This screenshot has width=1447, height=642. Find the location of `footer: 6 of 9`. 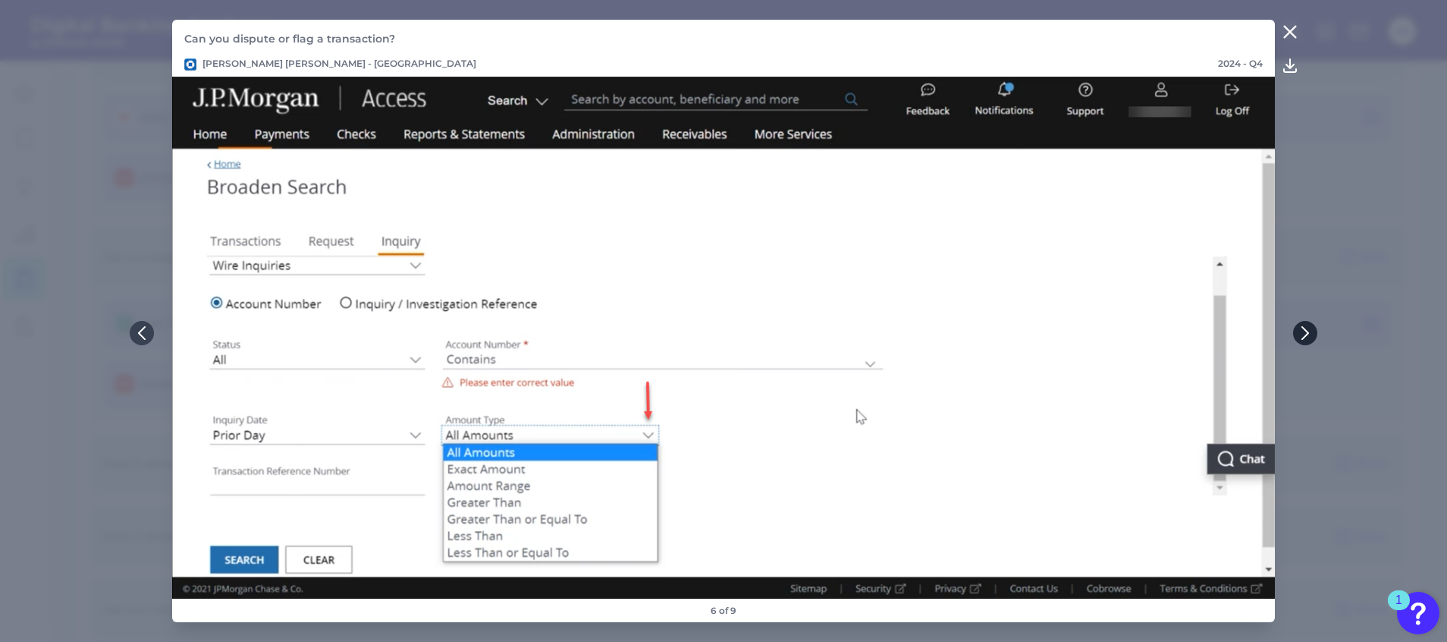

footer: 6 of 9 is located at coordinates (724, 610).